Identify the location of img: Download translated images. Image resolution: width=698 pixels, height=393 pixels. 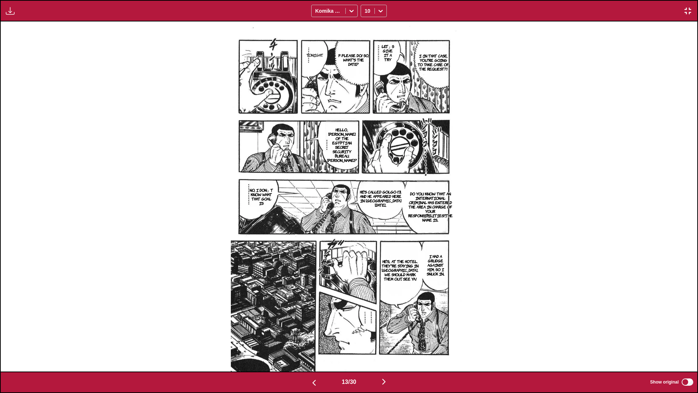
(10, 11).